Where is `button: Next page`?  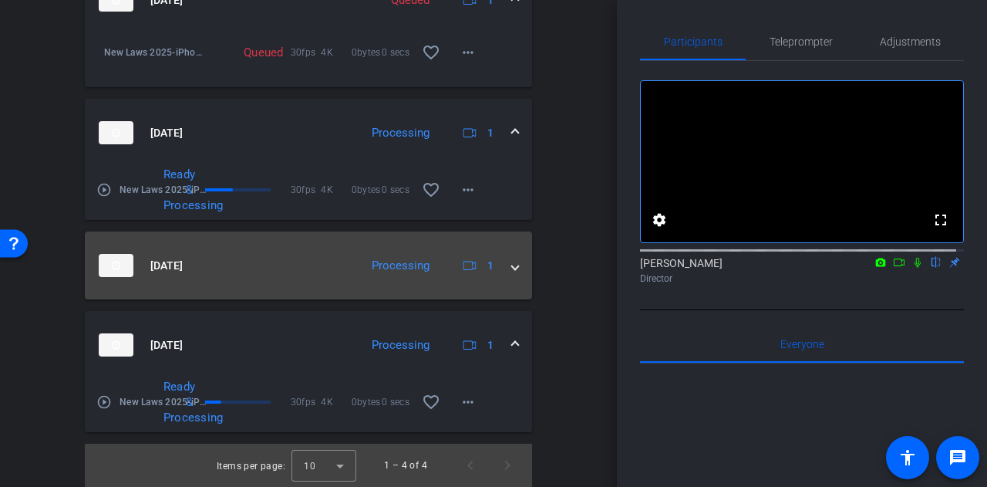 button: Next page is located at coordinates (507, 465).